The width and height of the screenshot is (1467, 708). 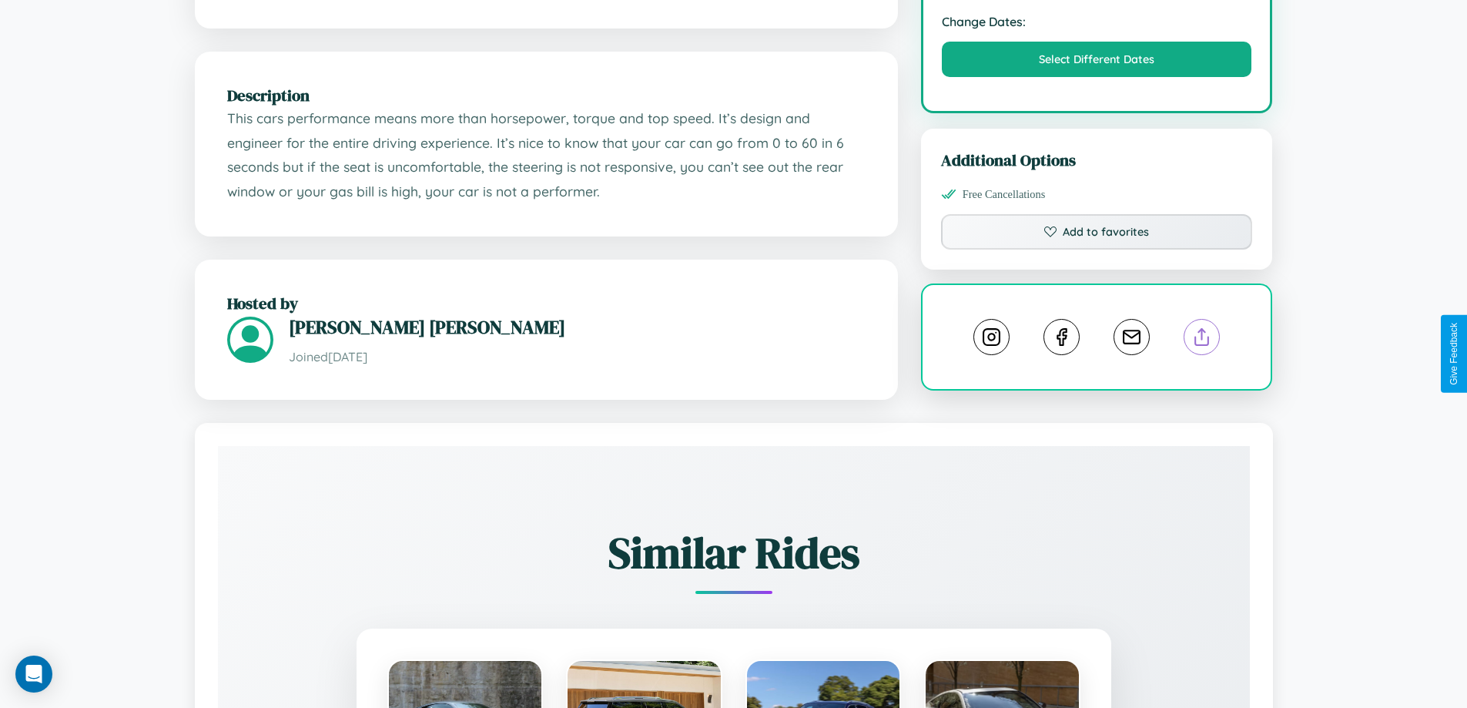 I want to click on h3: Additional Options, so click(x=1097, y=159).